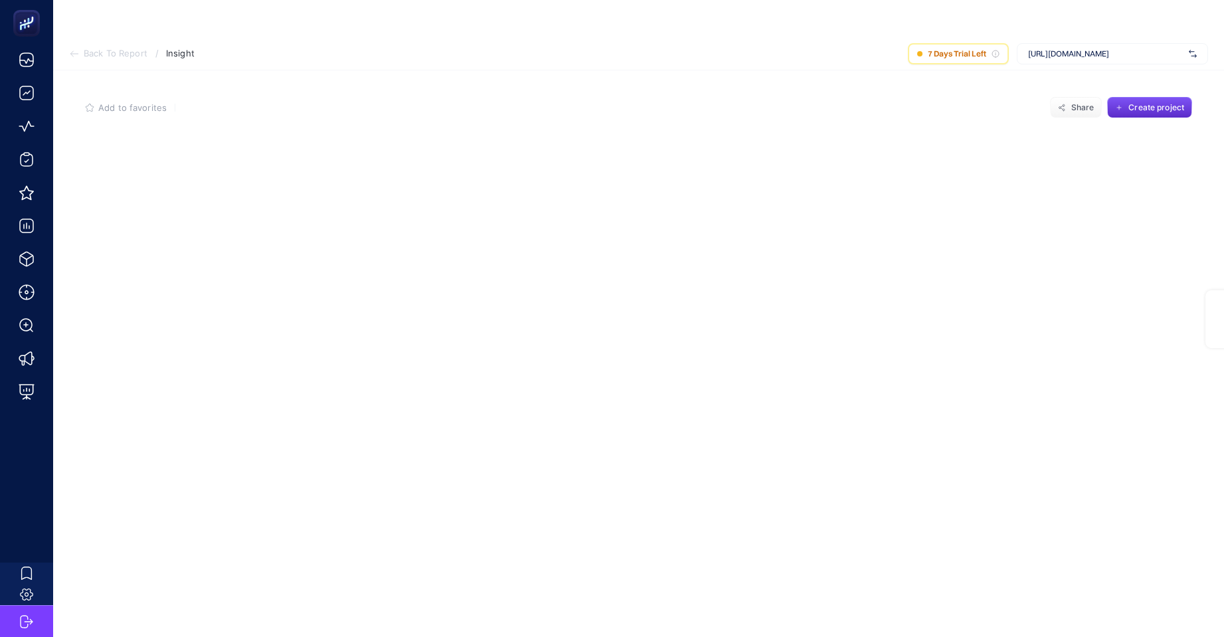 The image size is (1224, 637). I want to click on button: Share, so click(1075, 108).